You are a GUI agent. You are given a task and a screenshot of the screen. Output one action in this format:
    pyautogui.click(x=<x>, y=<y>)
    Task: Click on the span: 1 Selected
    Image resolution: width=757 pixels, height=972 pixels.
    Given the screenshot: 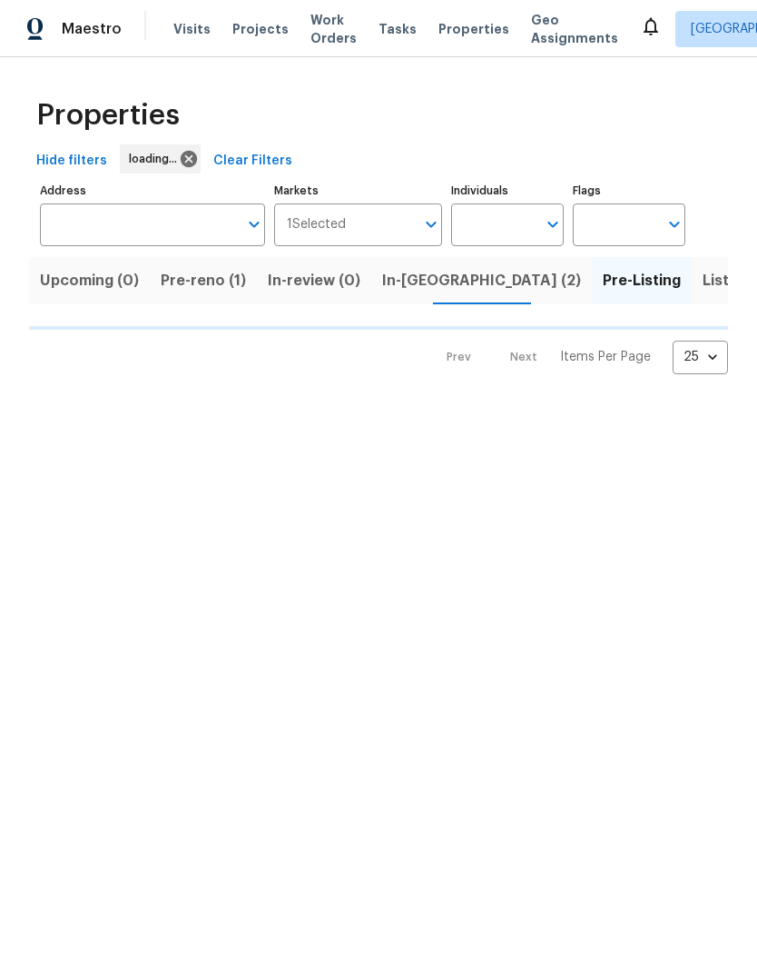 What is the action you would take?
    pyautogui.click(x=316, y=224)
    